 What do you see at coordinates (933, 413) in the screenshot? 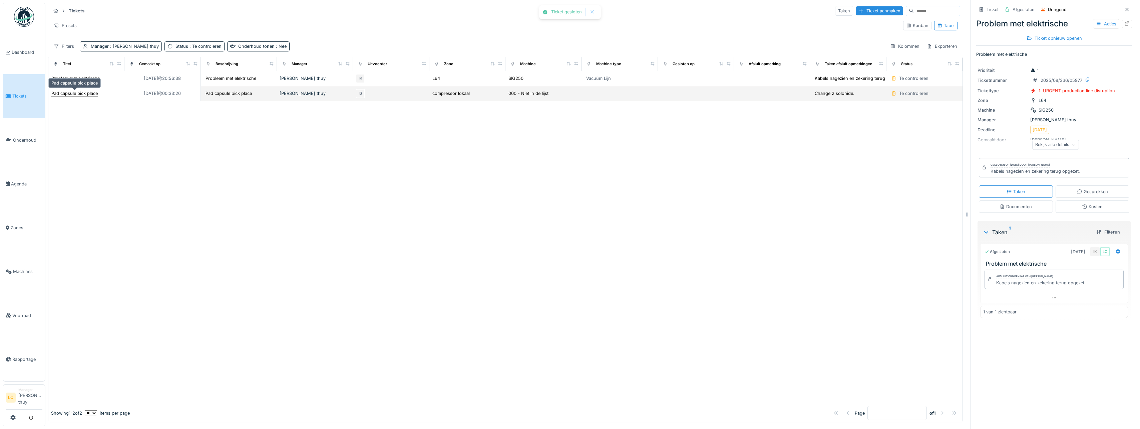
I see `strong: of 1` at bounding box center [933, 413].